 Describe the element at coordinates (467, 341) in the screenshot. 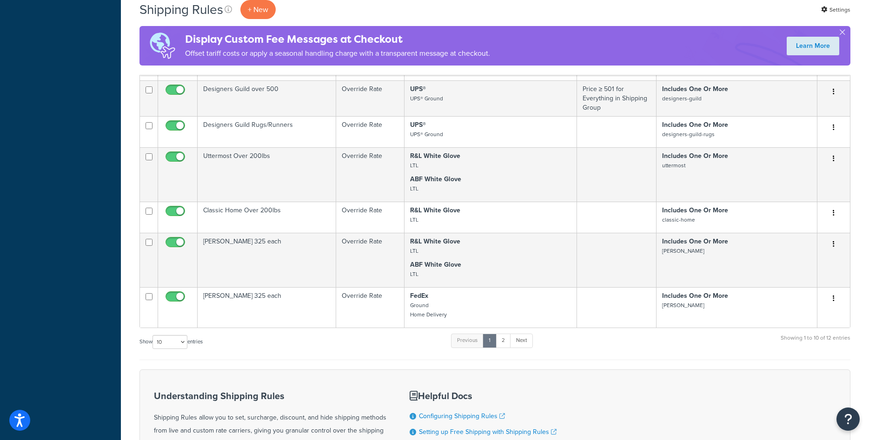

I see `a: Previous` at that location.